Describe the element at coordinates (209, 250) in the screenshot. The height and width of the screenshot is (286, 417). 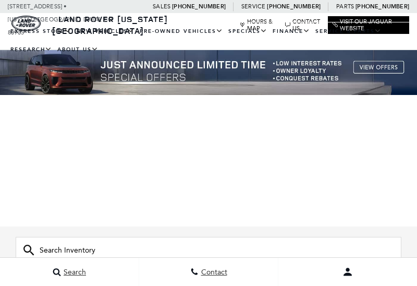
I see `input: Search Inventory` at that location.